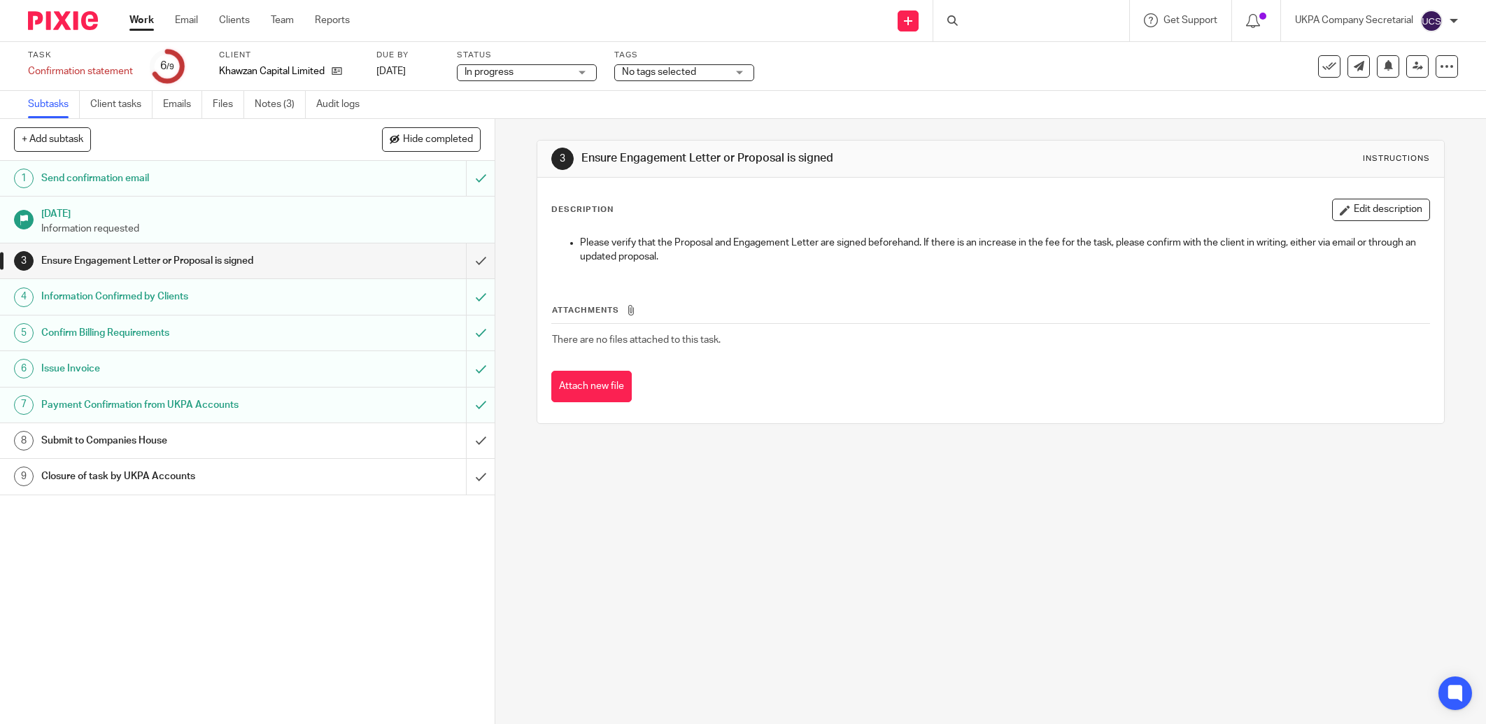 The height and width of the screenshot is (724, 1486). What do you see at coordinates (582, 210) in the screenshot?
I see `p: Description` at bounding box center [582, 210].